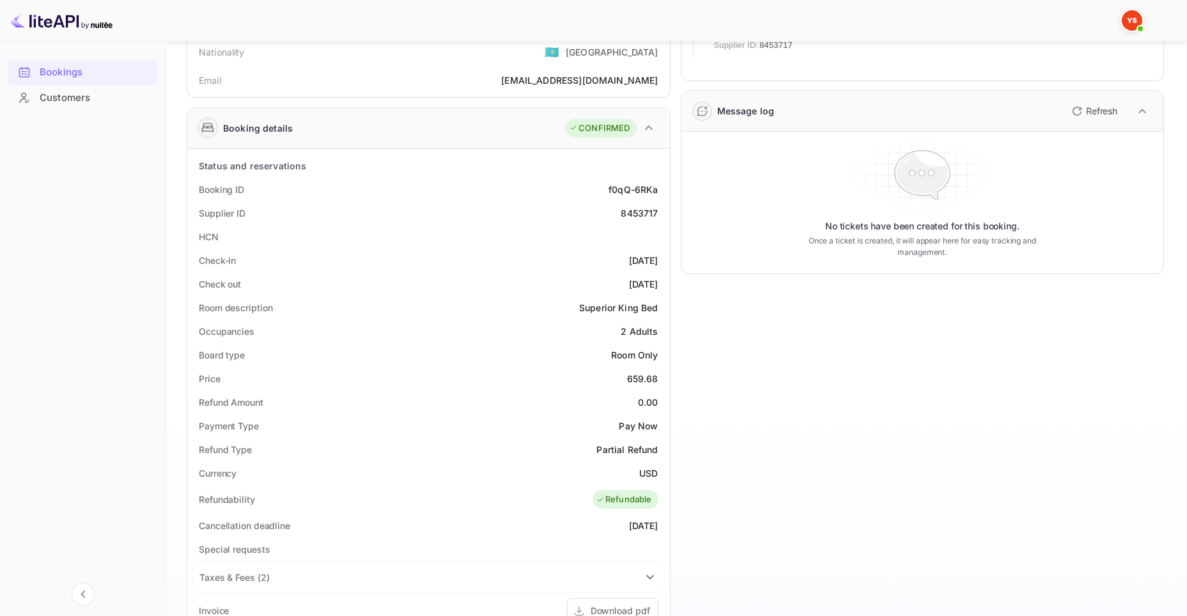 This screenshot has width=1187, height=616. Describe the element at coordinates (619, 307) in the screenshot. I see `div: Superior King Bed` at that location.